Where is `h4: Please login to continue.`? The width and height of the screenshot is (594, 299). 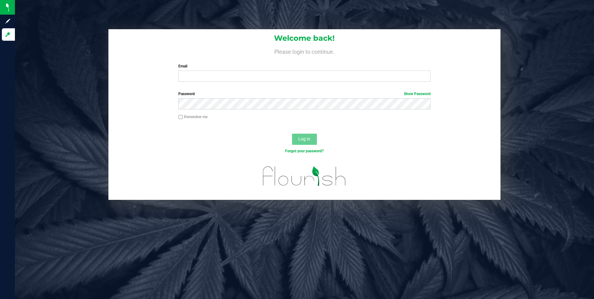 h4: Please login to continue. is located at coordinates (305, 51).